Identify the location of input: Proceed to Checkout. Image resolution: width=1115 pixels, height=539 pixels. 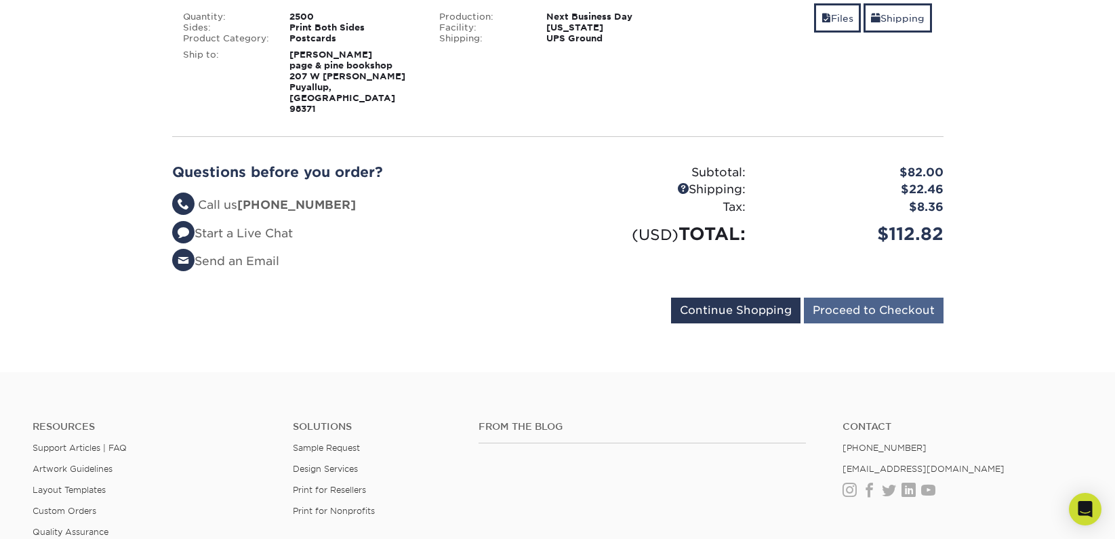
(874, 310).